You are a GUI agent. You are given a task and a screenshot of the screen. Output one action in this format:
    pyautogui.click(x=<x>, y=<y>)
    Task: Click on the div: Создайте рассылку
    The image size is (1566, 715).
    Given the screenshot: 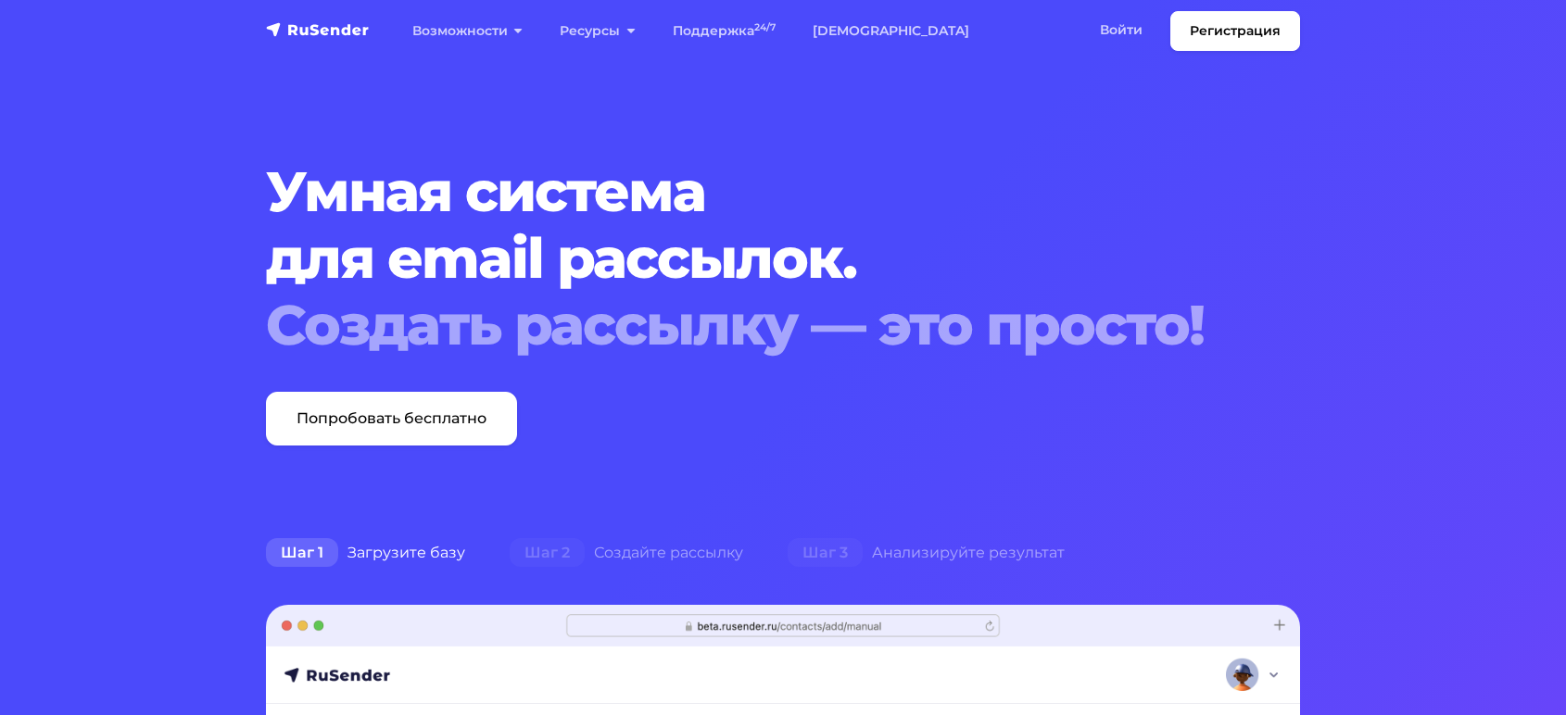 What is the action you would take?
    pyautogui.click(x=626, y=553)
    